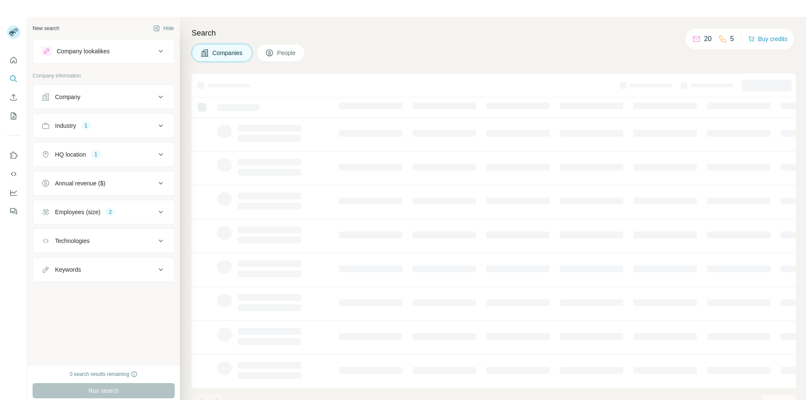  Describe the element at coordinates (104, 374) in the screenshot. I see `div: 0 search results remaining` at that location.